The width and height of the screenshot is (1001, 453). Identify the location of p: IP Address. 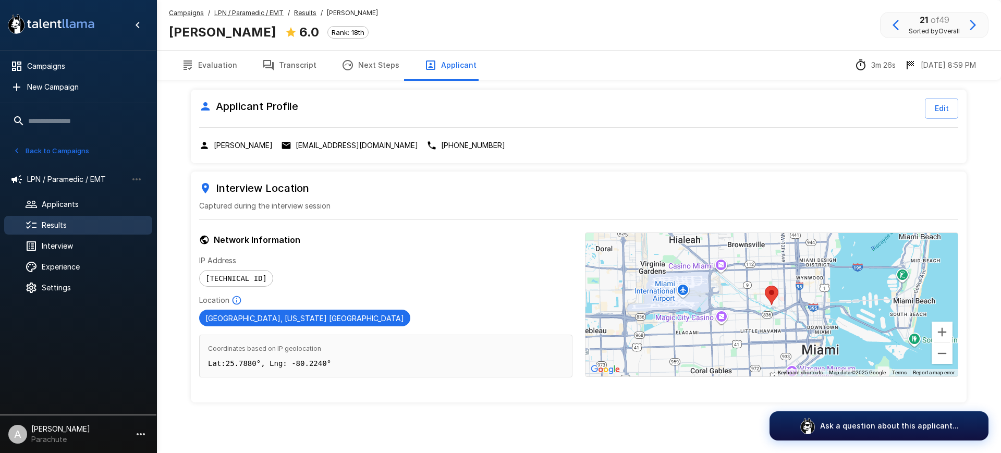
(386, 261).